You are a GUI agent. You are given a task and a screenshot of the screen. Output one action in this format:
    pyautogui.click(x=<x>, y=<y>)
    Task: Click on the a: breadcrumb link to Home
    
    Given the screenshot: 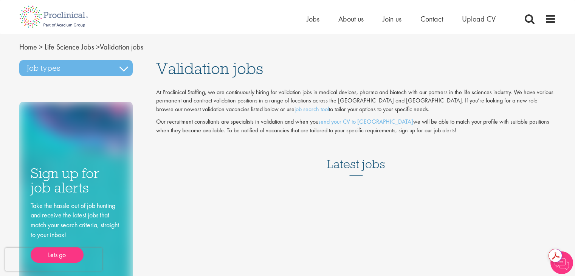 What is the action you would take?
    pyautogui.click(x=28, y=47)
    